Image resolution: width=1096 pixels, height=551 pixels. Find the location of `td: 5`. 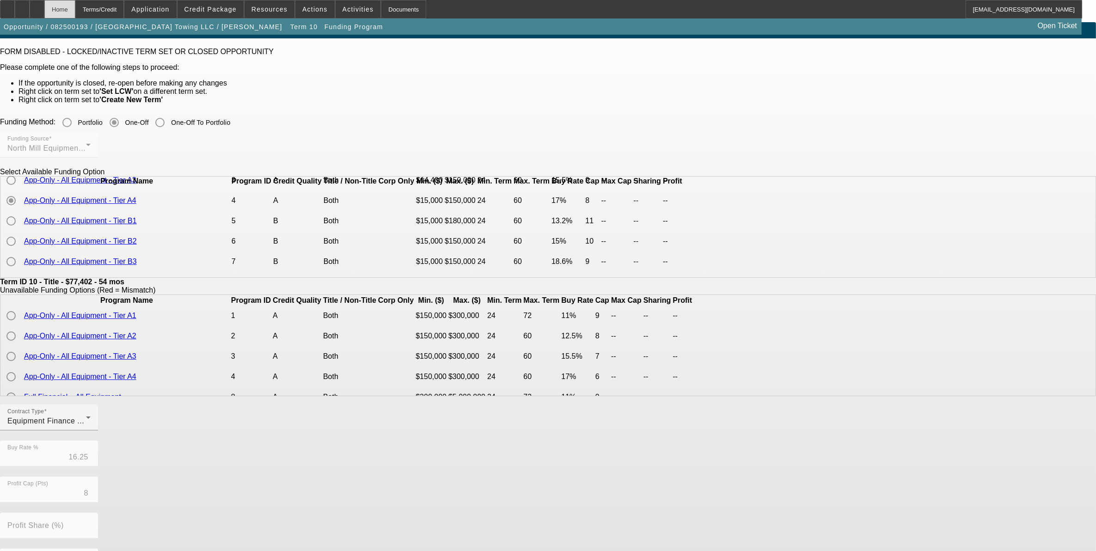

td: 5 is located at coordinates (251, 221).